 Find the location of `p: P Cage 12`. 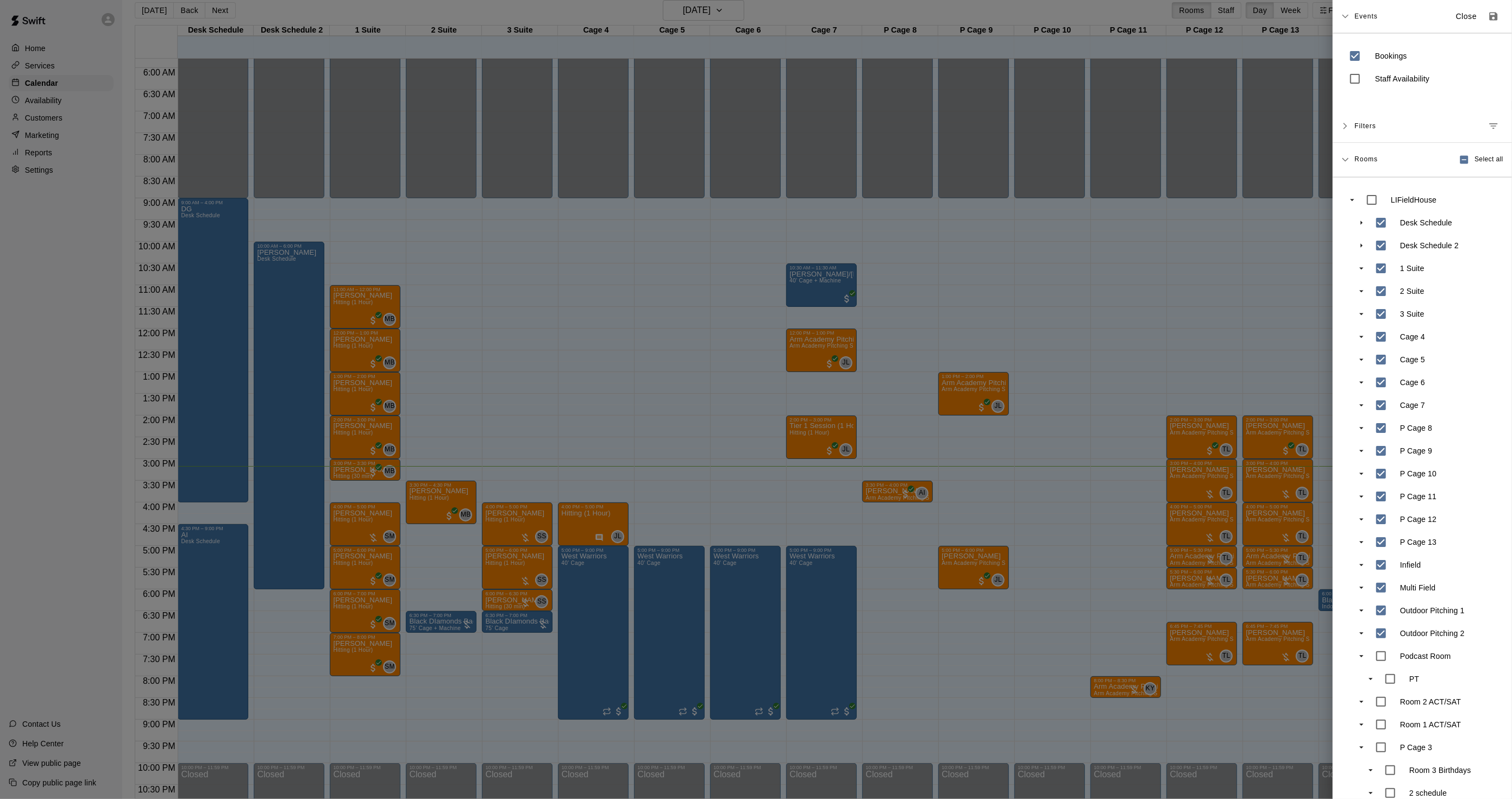

p: P Cage 12 is located at coordinates (1418, 519).